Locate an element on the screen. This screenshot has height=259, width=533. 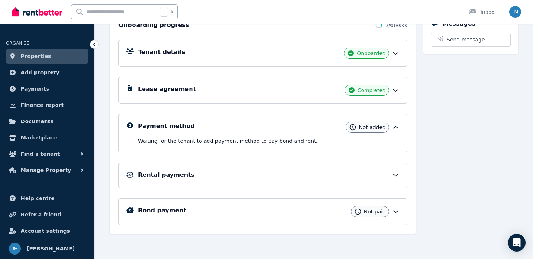
div: Open Intercom Messenger is located at coordinates (516, 243).